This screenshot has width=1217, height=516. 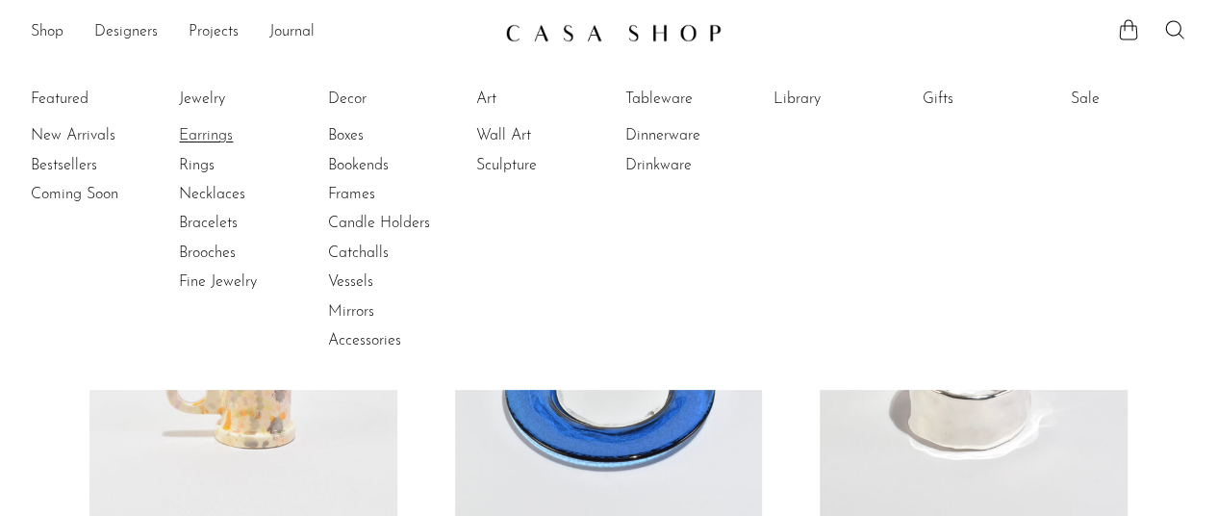 What do you see at coordinates (260, 33) in the screenshot?
I see `nav: Desktop navigation` at bounding box center [260, 33].